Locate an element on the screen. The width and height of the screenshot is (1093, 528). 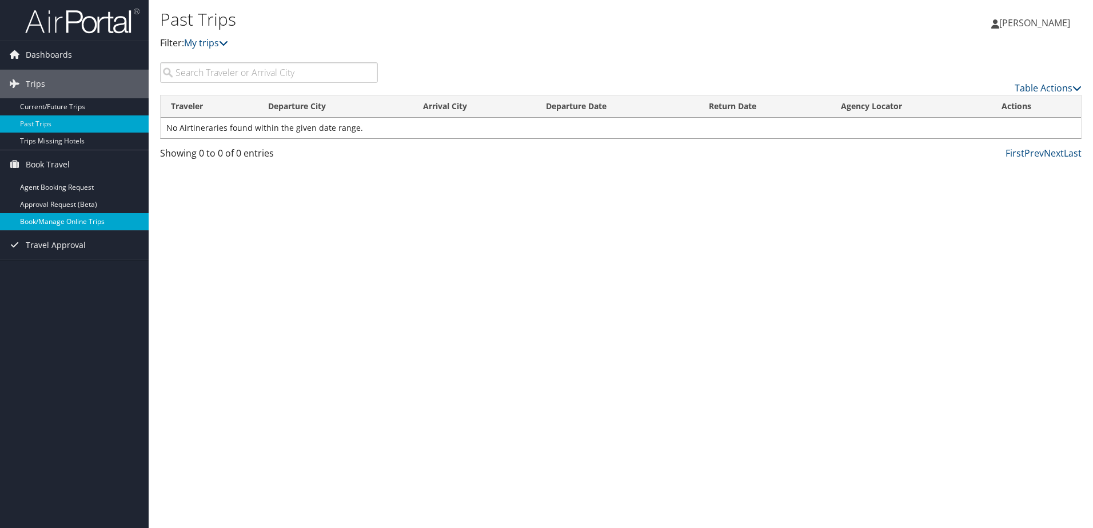
p: Filter: is located at coordinates (467, 43).